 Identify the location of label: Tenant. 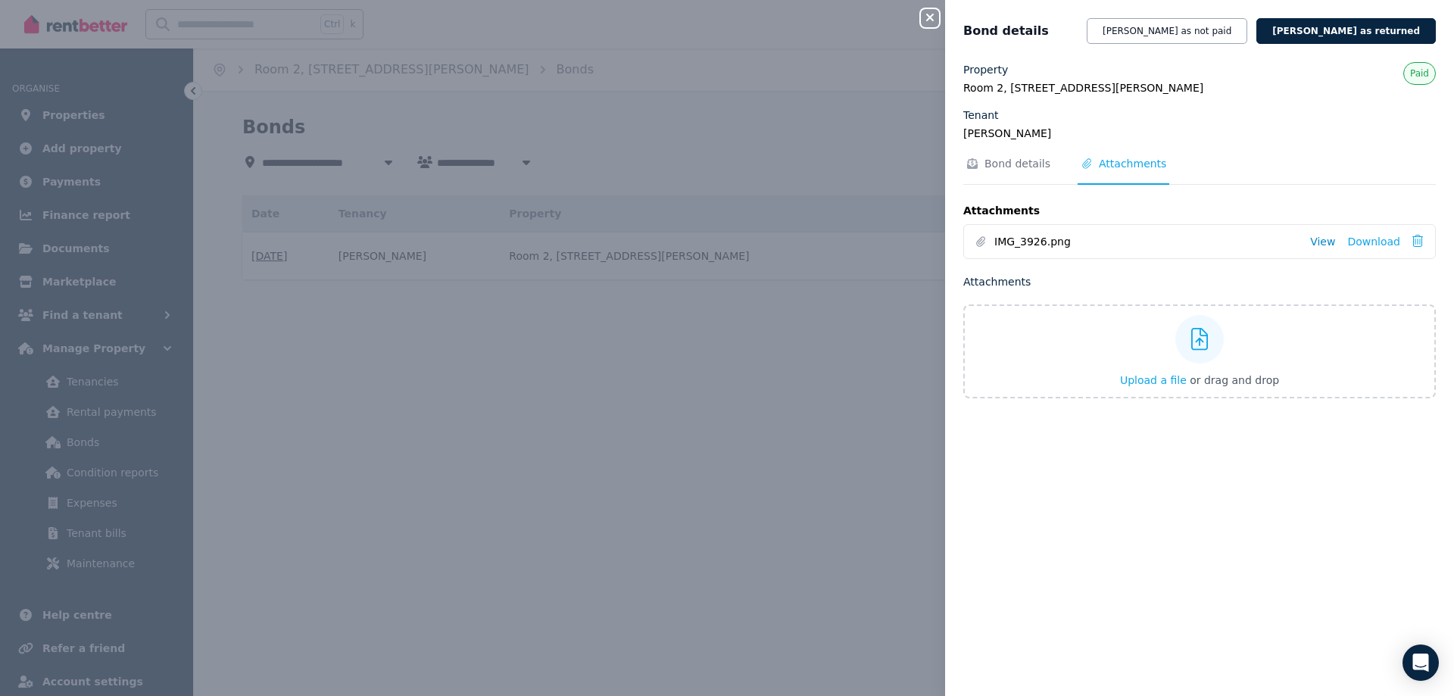
(981, 115).